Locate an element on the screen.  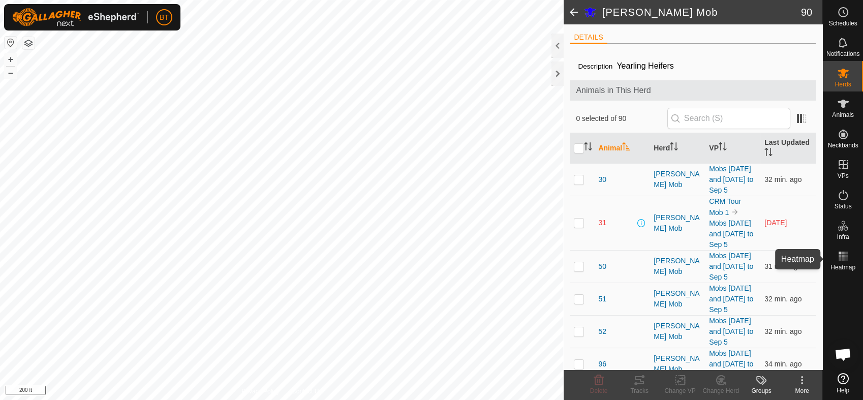
span: Notifications is located at coordinates (843, 54).